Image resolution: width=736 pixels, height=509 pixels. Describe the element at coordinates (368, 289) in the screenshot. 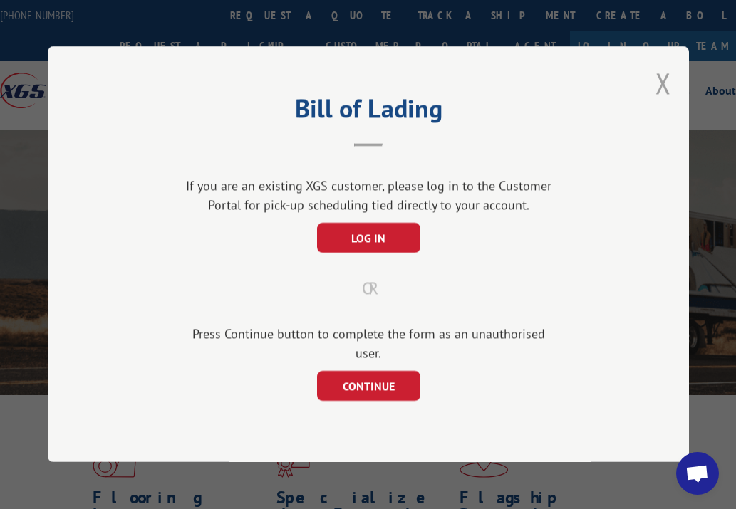

I see `div: OR` at that location.